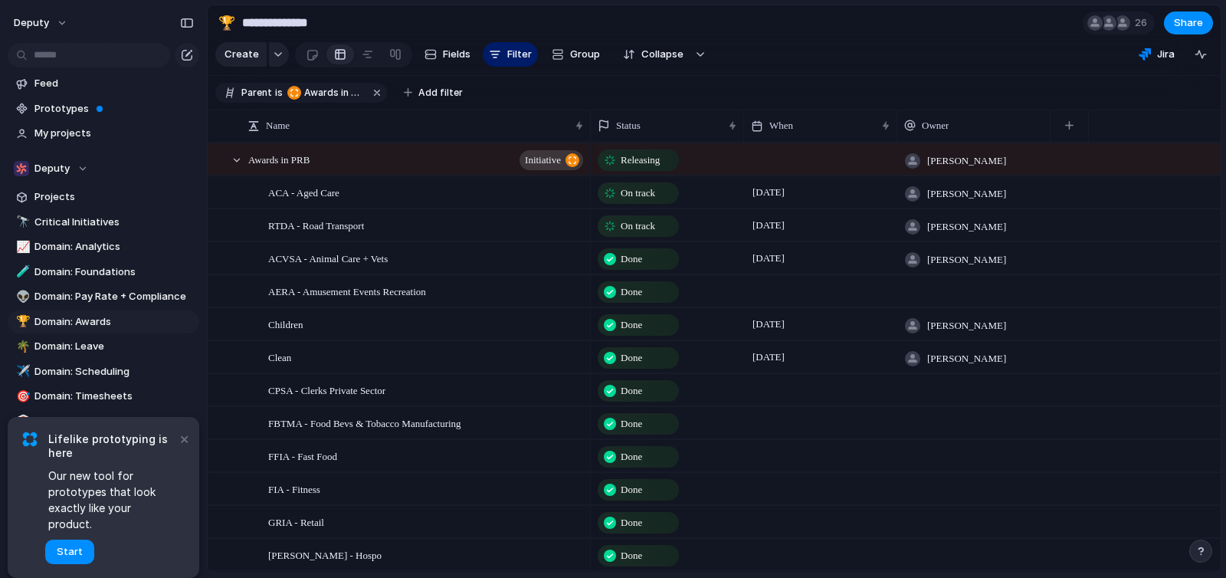 Image resolution: width=1226 pixels, height=578 pixels. I want to click on span: ACA - Aged Care, so click(303, 192).